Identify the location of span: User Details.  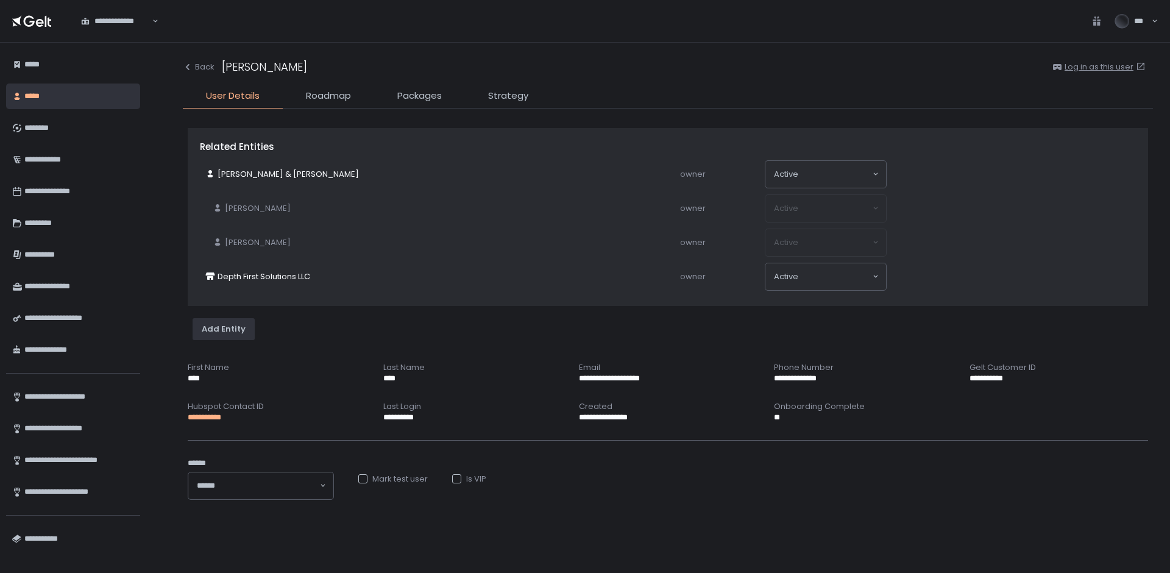
(233, 96).